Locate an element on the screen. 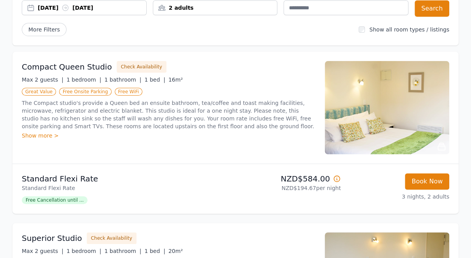 The height and width of the screenshot is (258, 471). p: 3 nights, 2 adults is located at coordinates (398, 197).